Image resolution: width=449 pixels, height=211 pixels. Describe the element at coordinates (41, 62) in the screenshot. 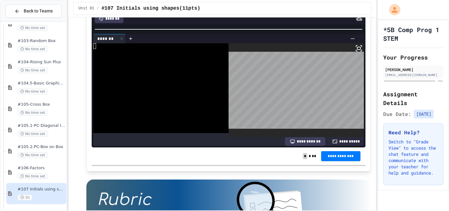

I see `span: #104-Rising Sun Plus` at that location.